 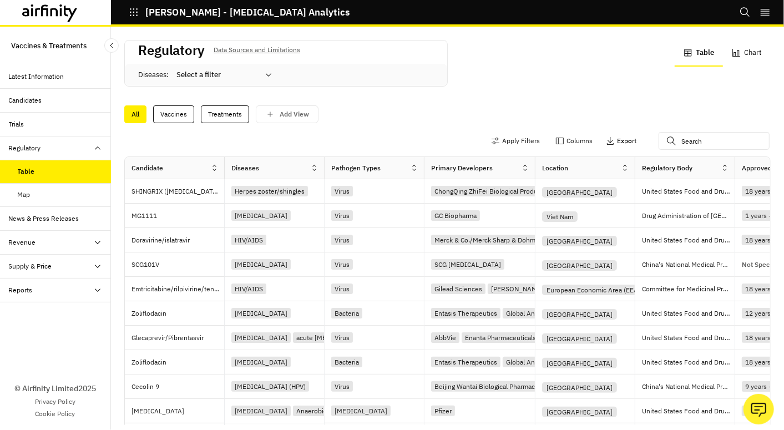 What do you see at coordinates (55, 402) in the screenshot?
I see `a: Privacy Policy` at bounding box center [55, 402].